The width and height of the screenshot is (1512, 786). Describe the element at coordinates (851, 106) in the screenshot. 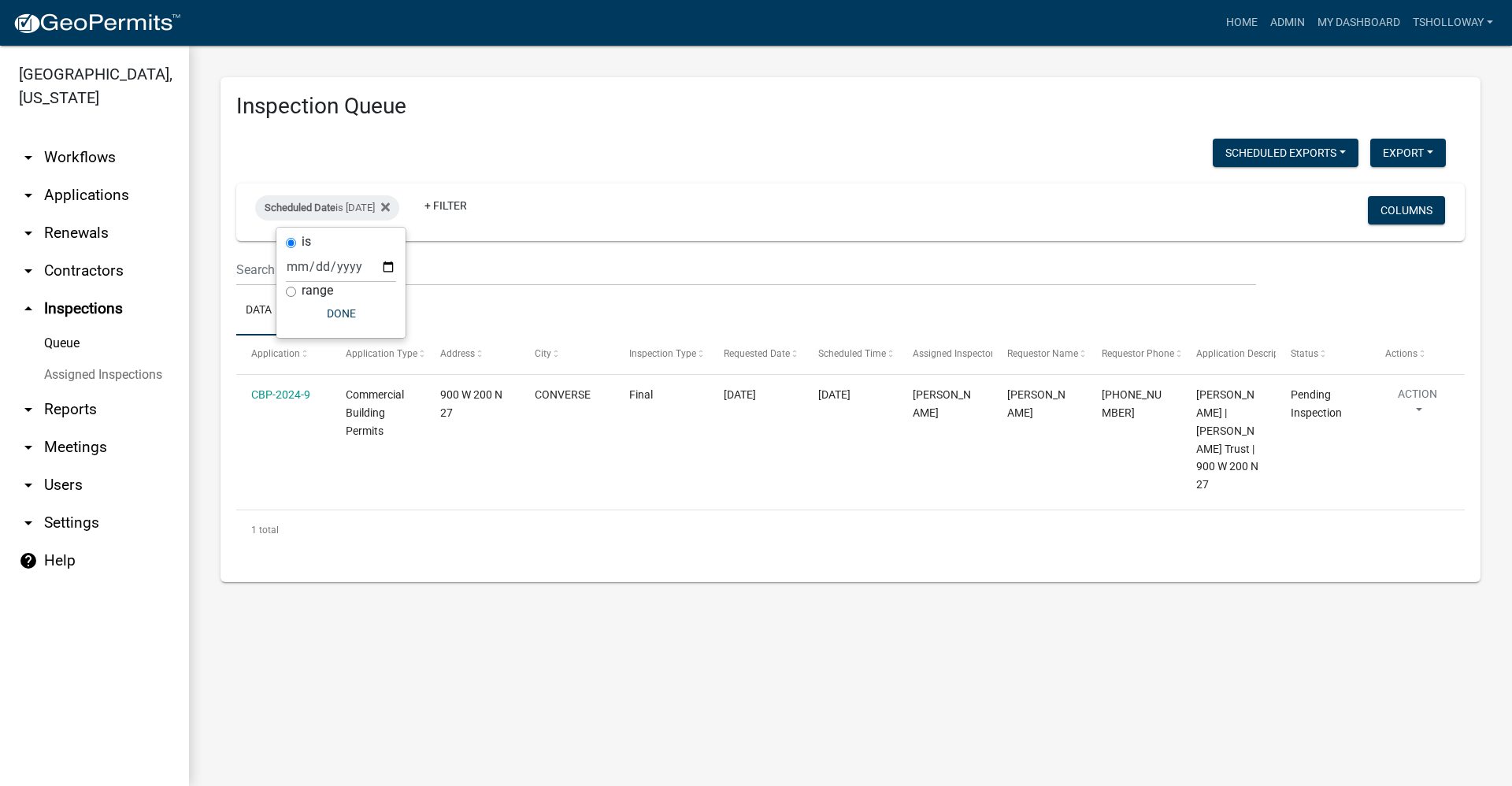

I see `h3: Inspection Queue` at that location.